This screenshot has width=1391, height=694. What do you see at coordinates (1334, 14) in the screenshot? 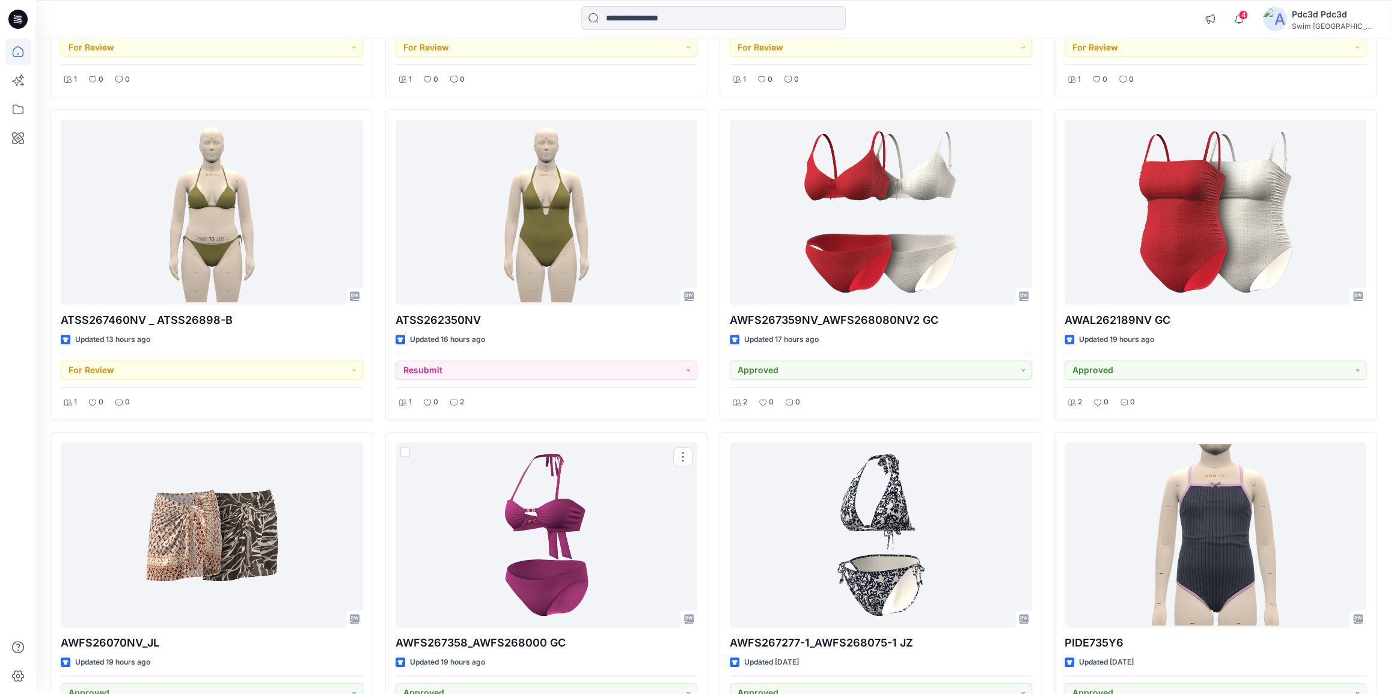
I see `div: Pdc3d Pdc3d` at bounding box center [1334, 14].